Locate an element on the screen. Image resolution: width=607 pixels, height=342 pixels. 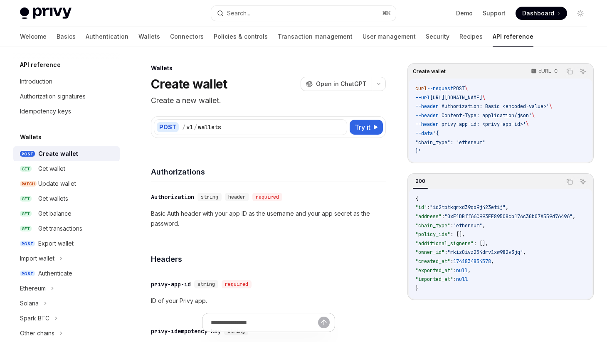
div: Search... is located at coordinates (239, 13).